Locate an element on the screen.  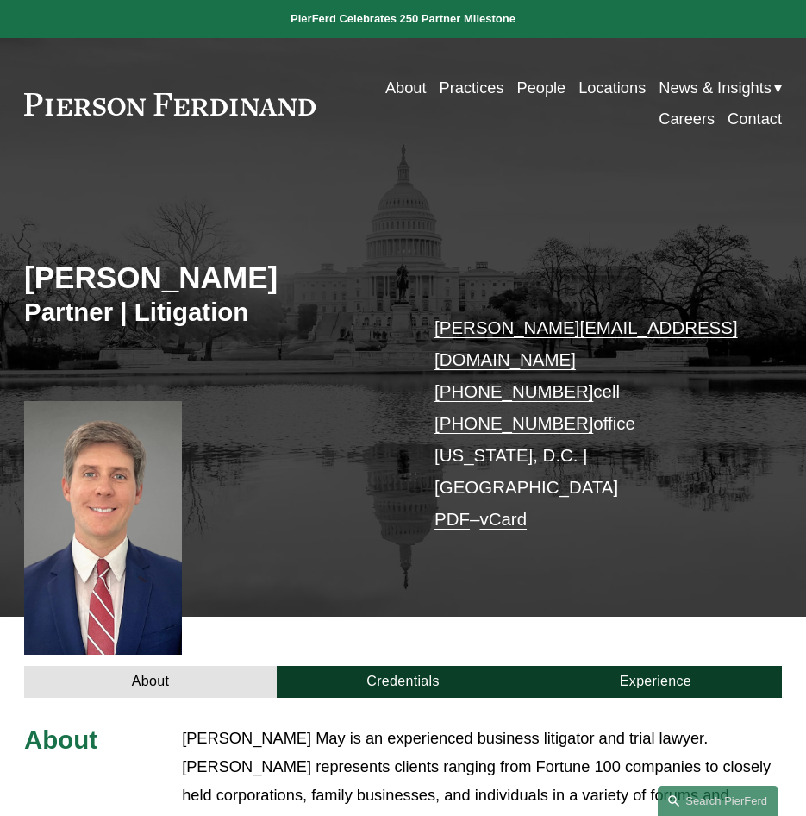
a: Practices is located at coordinates (472, 88).